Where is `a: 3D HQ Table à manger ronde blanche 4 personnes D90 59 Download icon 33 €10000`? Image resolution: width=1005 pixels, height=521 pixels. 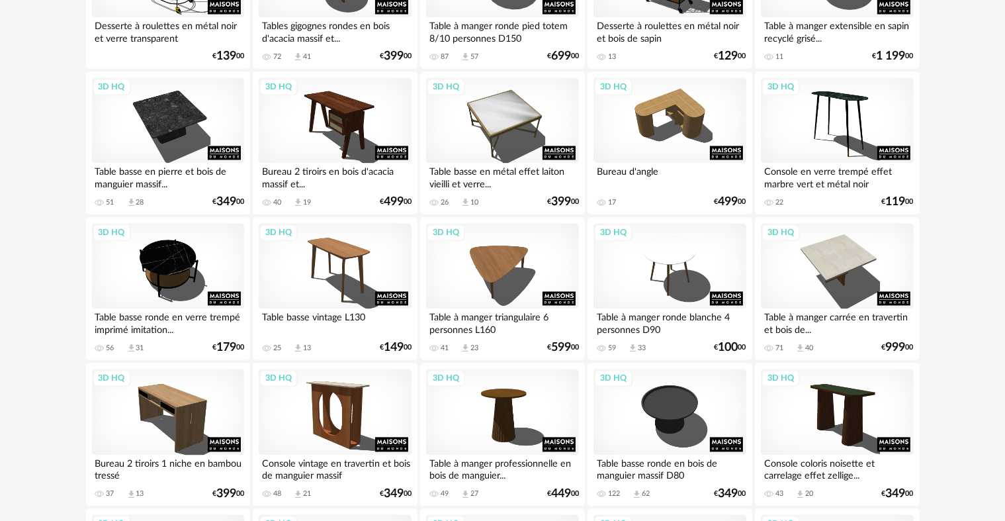 a: 3D HQ Table à manger ronde blanche 4 personnes D90 59 Download icon 33 €10000 is located at coordinates (670, 289).